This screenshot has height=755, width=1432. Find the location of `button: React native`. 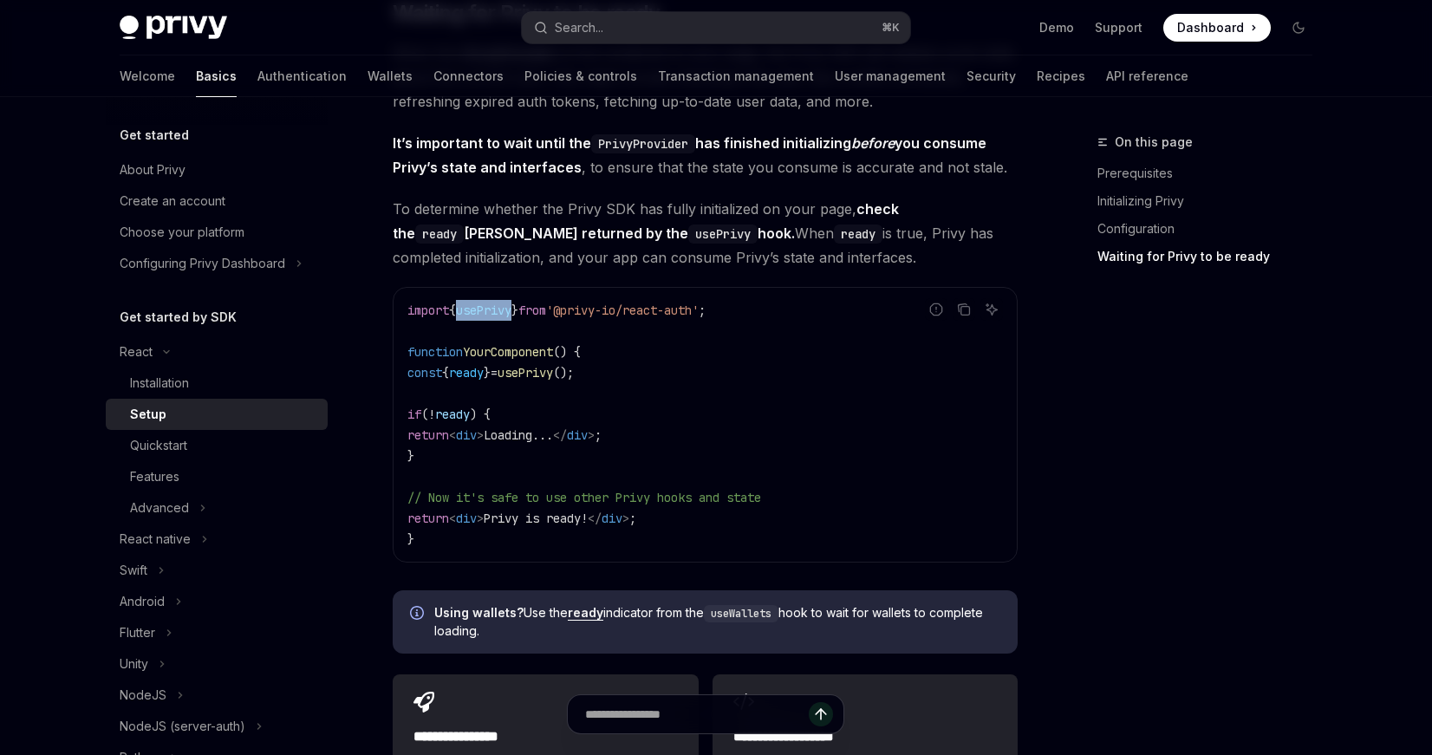

button: React native is located at coordinates (217, 539).